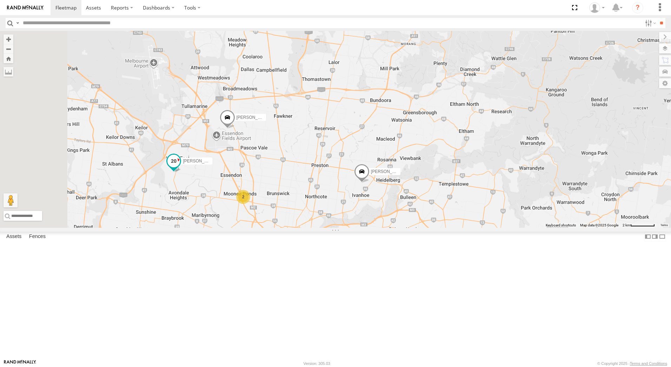  What do you see at coordinates (11, 200) in the screenshot?
I see `button: Drag Pegman onto the map to open Street View` at bounding box center [11, 200].